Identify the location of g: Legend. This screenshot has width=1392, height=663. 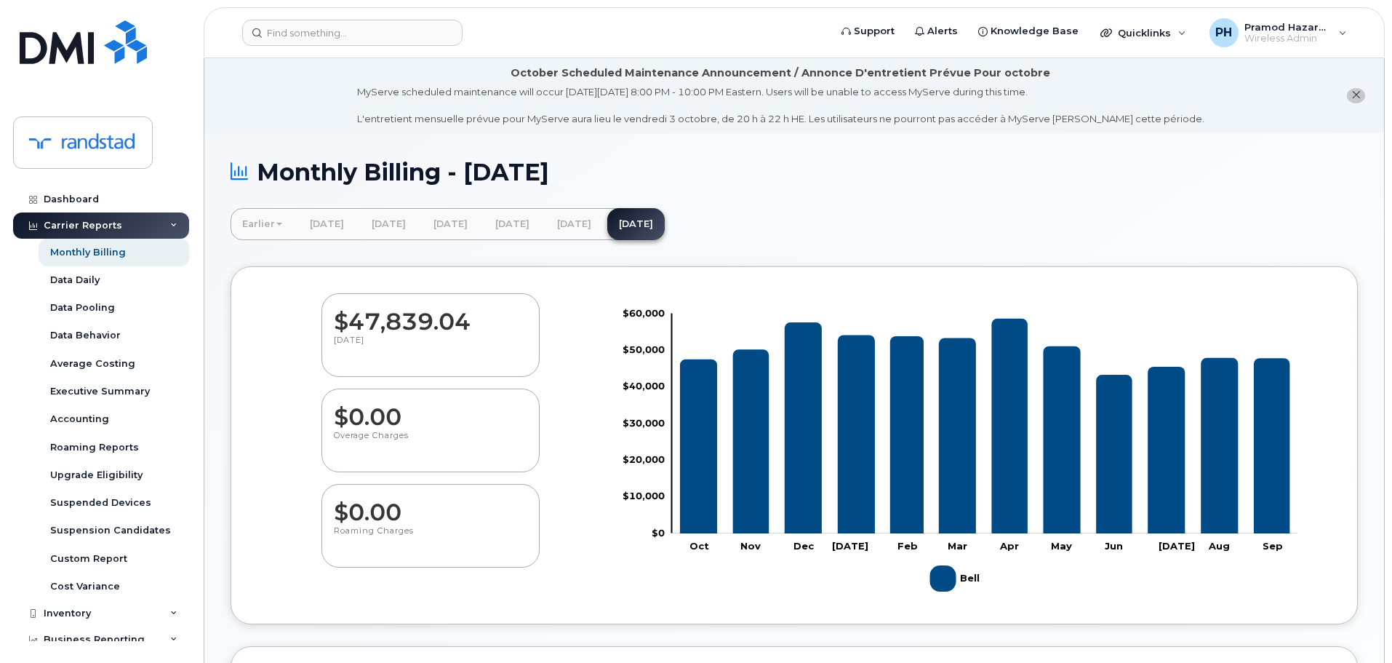
(956, 578).